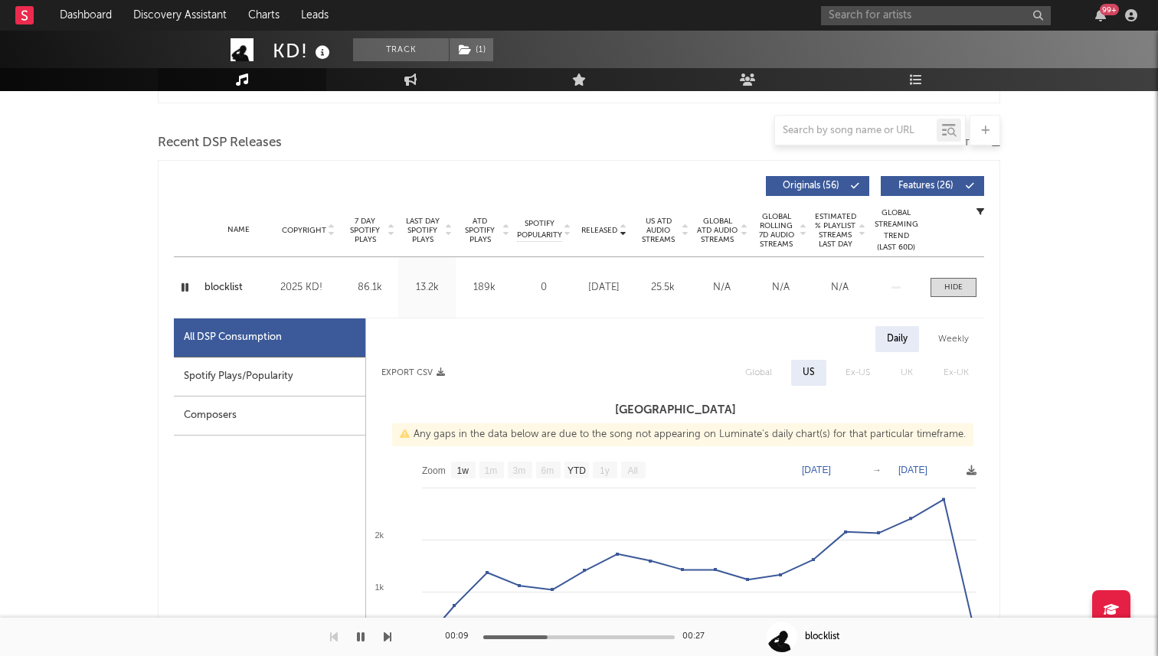 The height and width of the screenshot is (656, 1158). Describe the element at coordinates (422, 231) in the screenshot. I see `span: Last Day Spotify Plays` at that location.